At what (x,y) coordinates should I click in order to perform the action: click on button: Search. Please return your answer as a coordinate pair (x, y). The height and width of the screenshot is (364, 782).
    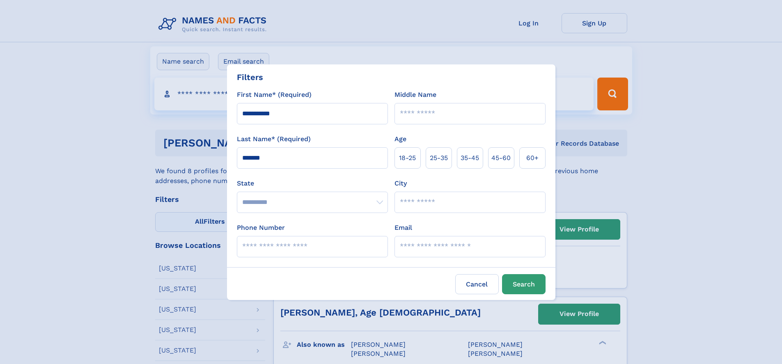
    Looking at the image, I should click on (524, 284).